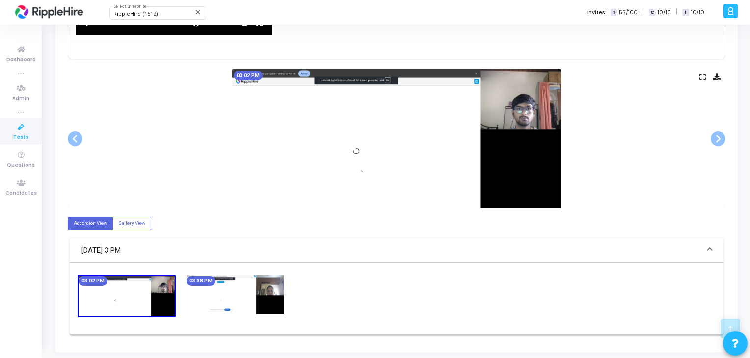 This screenshot has width=750, height=358. Describe the element at coordinates (613, 12) in the screenshot. I see `span: T` at that location.